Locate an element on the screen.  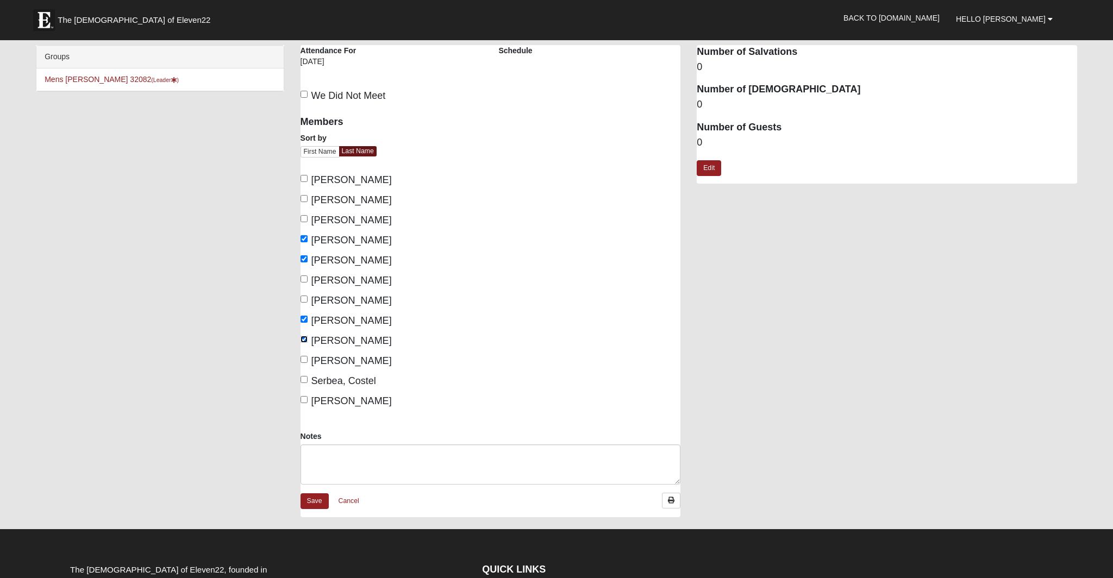
div: Groups is located at coordinates (160, 57).